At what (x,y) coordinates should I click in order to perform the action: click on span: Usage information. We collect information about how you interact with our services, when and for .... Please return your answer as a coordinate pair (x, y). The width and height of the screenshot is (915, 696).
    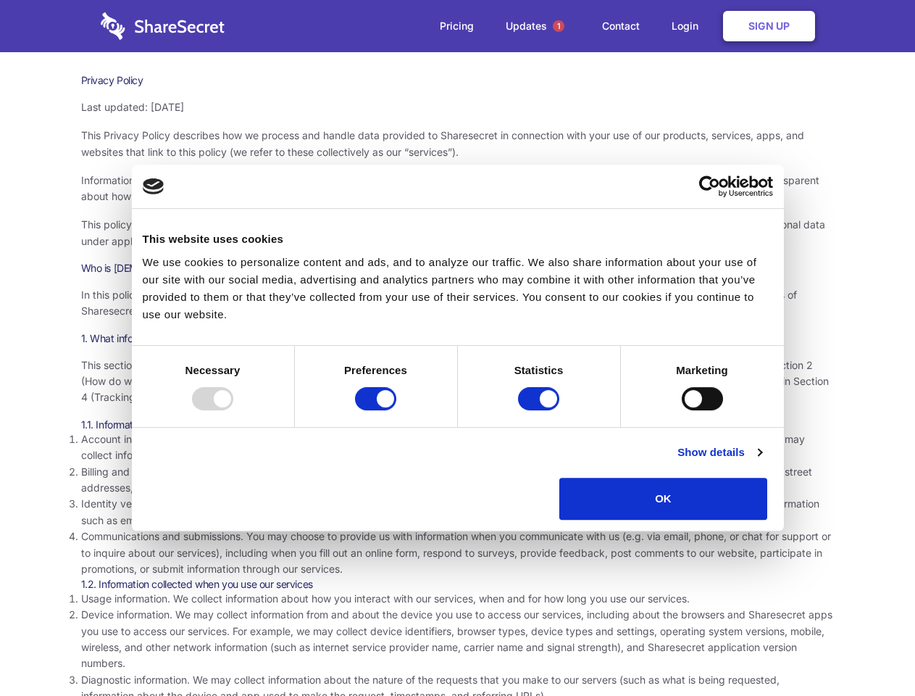
    Looking at the image, I should click on (386, 598).